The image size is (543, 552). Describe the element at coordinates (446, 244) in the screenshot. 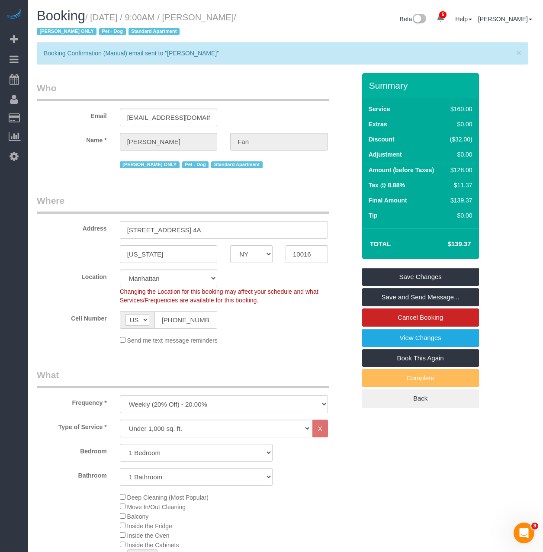

I see `h4: $139.37` at that location.